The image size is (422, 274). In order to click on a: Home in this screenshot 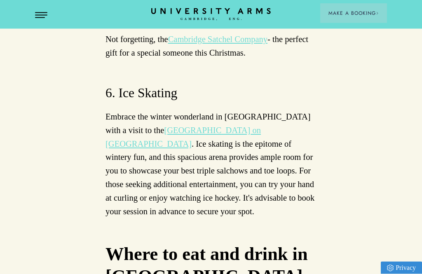, I will do `click(211, 14)`.